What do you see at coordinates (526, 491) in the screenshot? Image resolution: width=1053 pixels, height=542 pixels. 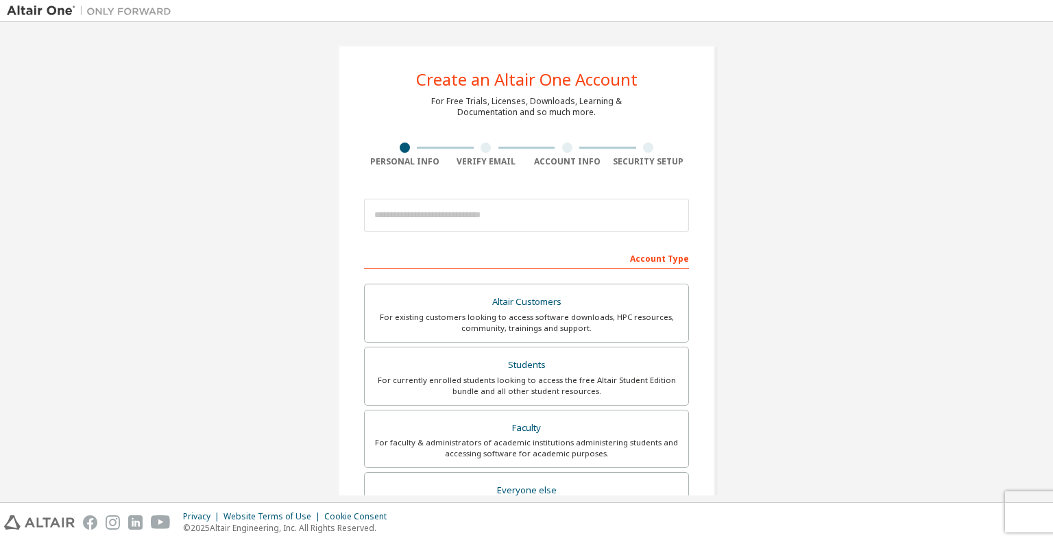 I see `div: Everyone else` at bounding box center [526, 491].